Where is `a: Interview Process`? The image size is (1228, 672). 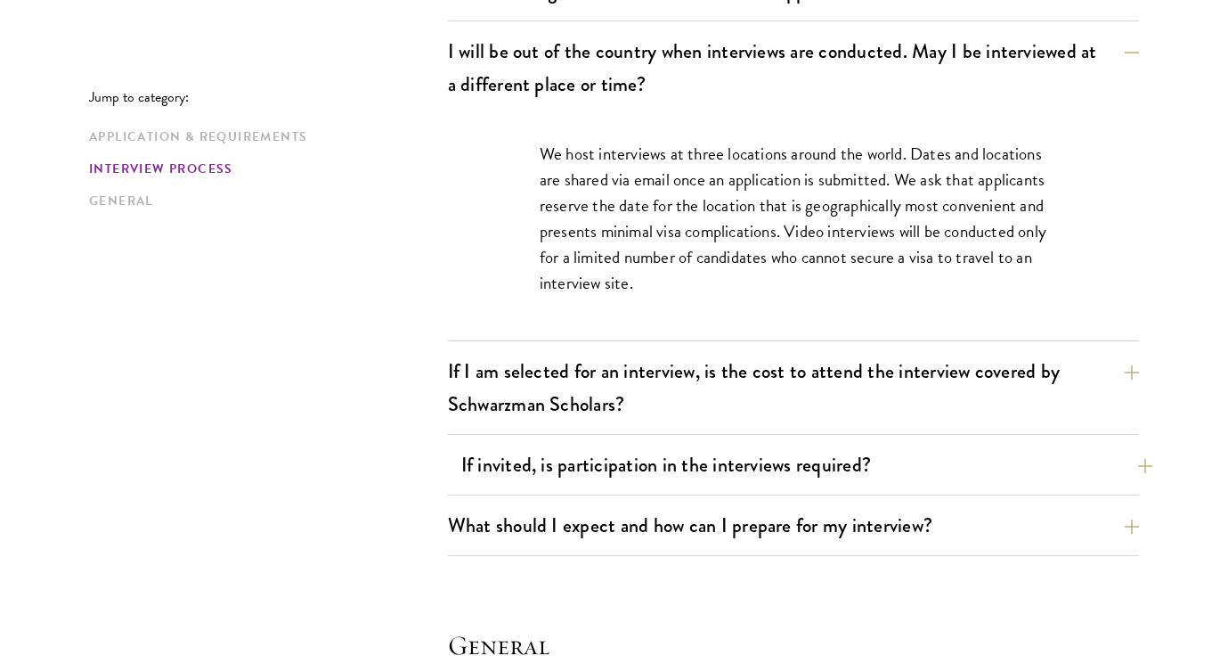 a: Interview Process is located at coordinates (263, 168).